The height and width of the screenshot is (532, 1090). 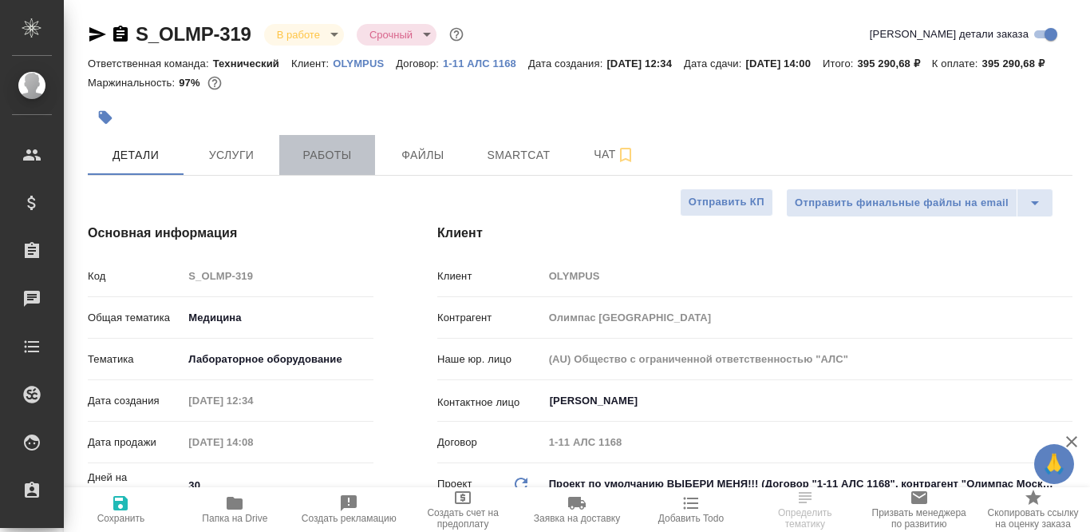 What do you see at coordinates (455, 484) in the screenshot?
I see `p: Проект` at bounding box center [455, 484].